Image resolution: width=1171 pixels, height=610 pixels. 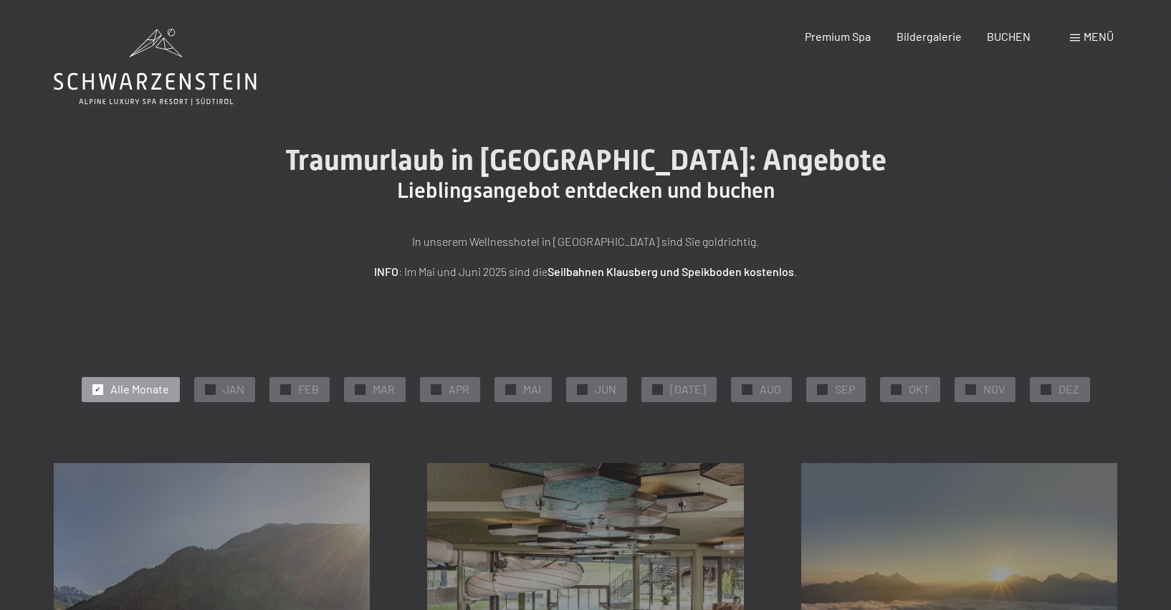 What do you see at coordinates (1069, 389) in the screenshot?
I see `span: DEZ` at bounding box center [1069, 389].